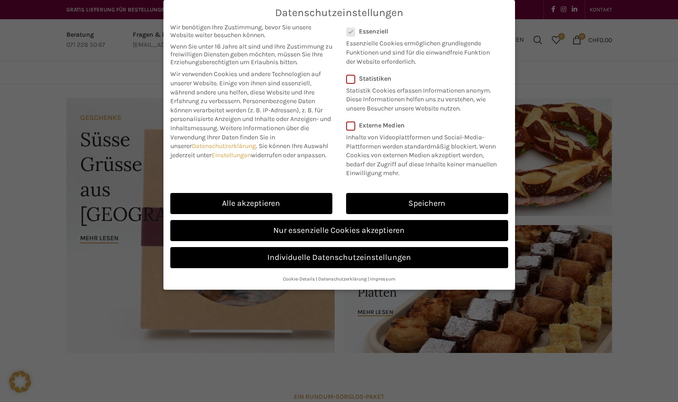 Image resolution: width=678 pixels, height=402 pixels. I want to click on a: Alle akzeptieren, so click(251, 203).